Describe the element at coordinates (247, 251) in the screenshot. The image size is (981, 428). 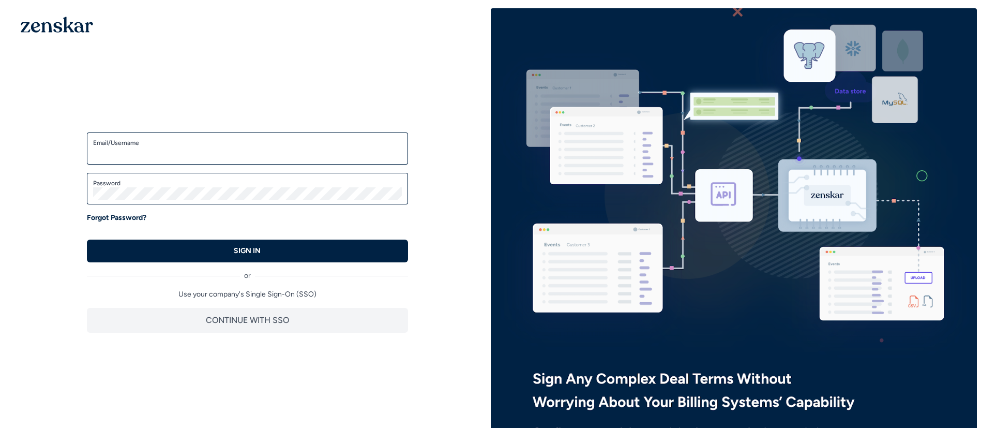
I see `p: SIGN IN` at that location.